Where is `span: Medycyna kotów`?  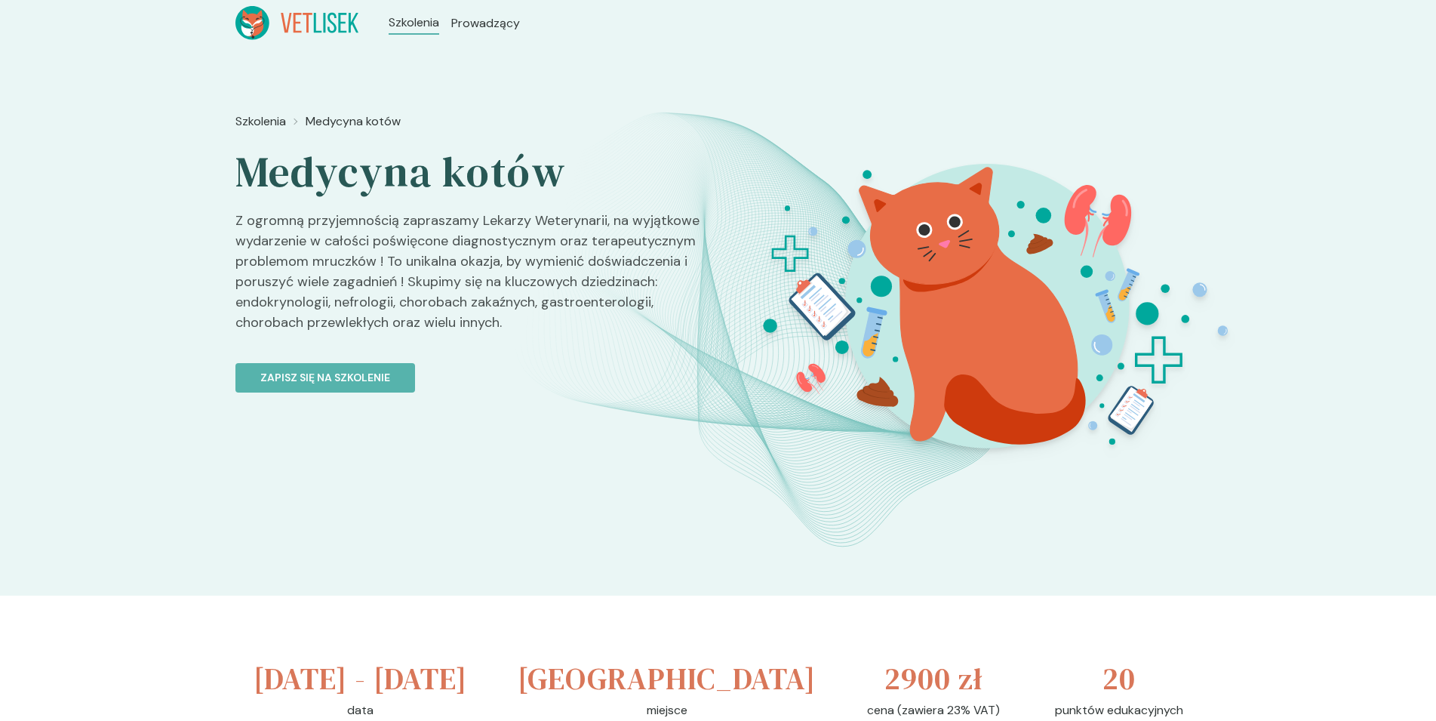 span: Medycyna kotów is located at coordinates (353, 122).